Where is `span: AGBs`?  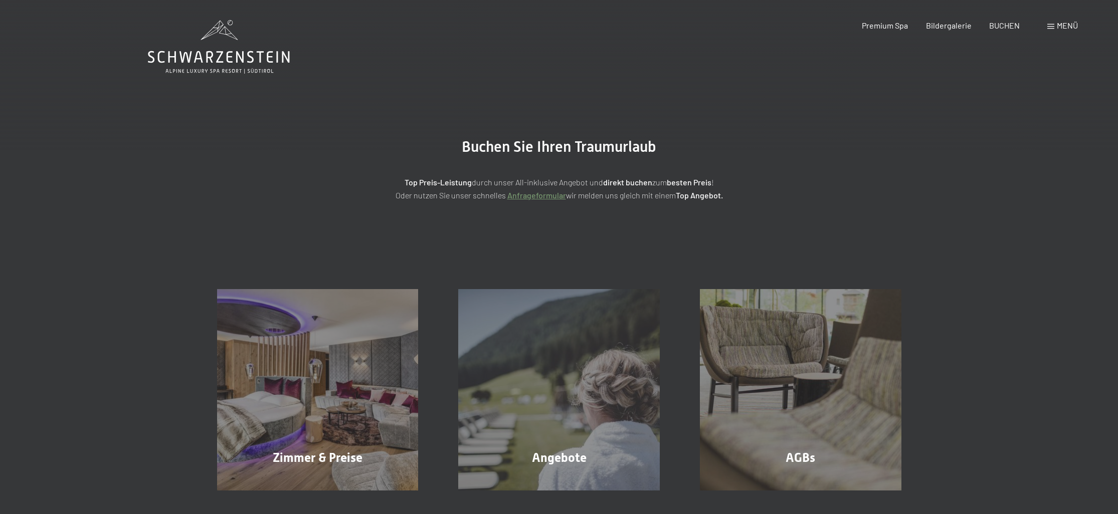
span: AGBs is located at coordinates (800, 458).